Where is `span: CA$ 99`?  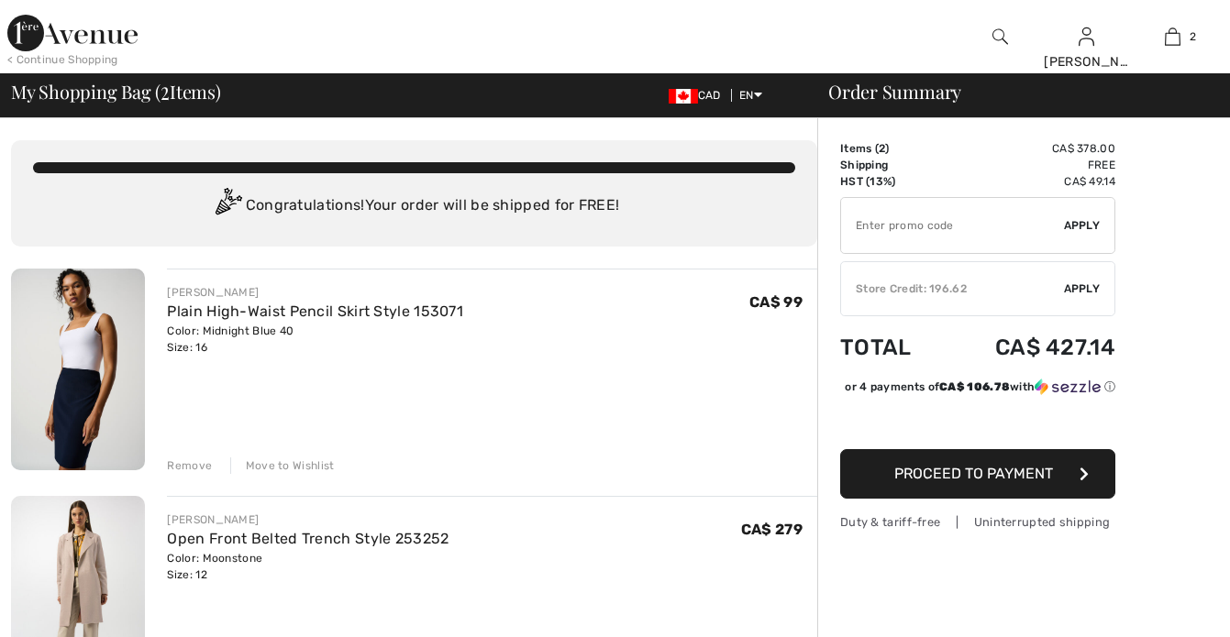
span: CA$ 99 is located at coordinates (776, 302).